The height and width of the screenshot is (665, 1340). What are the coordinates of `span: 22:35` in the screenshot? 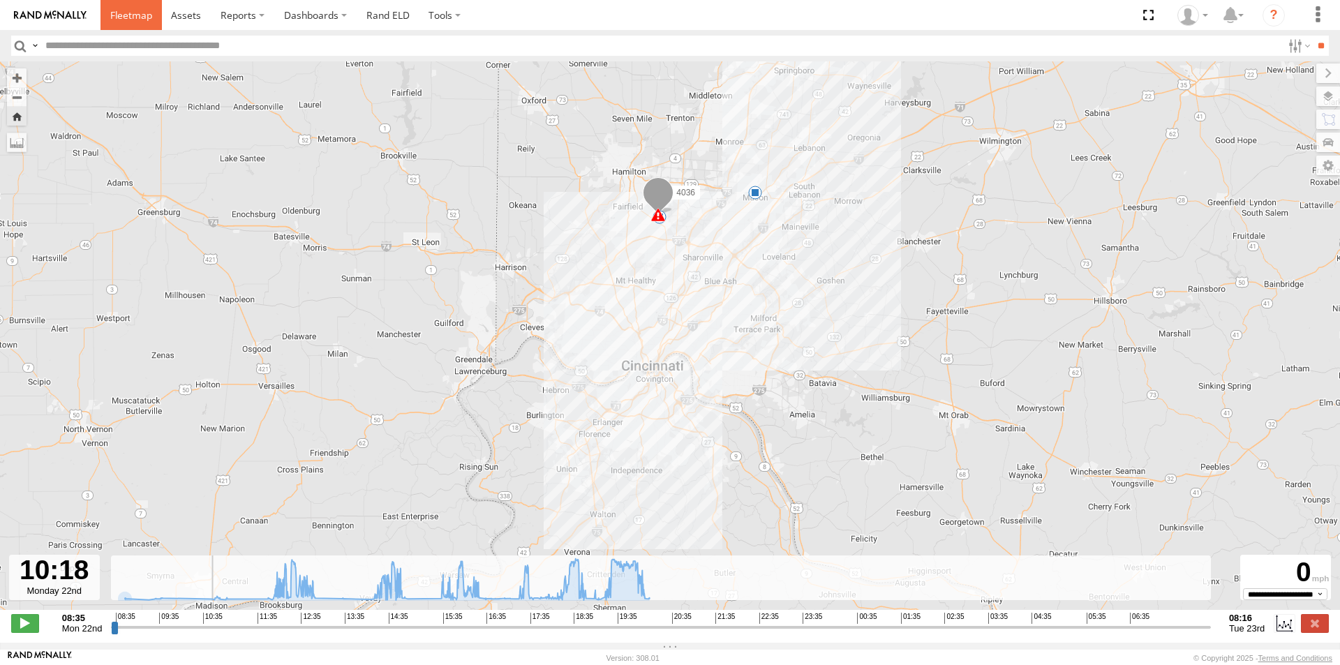 It's located at (769, 618).